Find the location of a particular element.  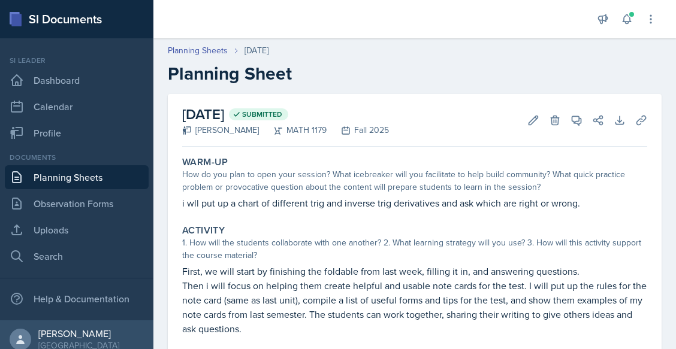

div: Help & Documentation is located at coordinates (77, 299).